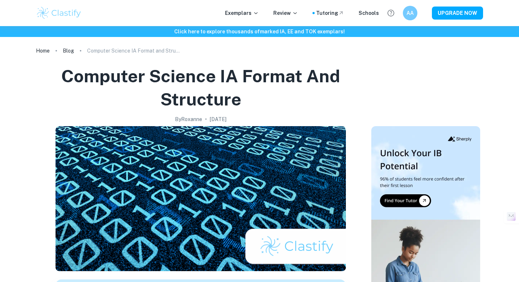 Image resolution: width=519 pixels, height=282 pixels. Describe the element at coordinates (410, 13) in the screenshot. I see `button: AA` at that location.